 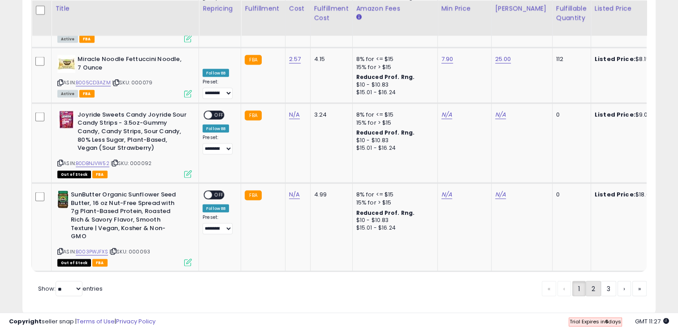 I want to click on a: 3, so click(x=608, y=288).